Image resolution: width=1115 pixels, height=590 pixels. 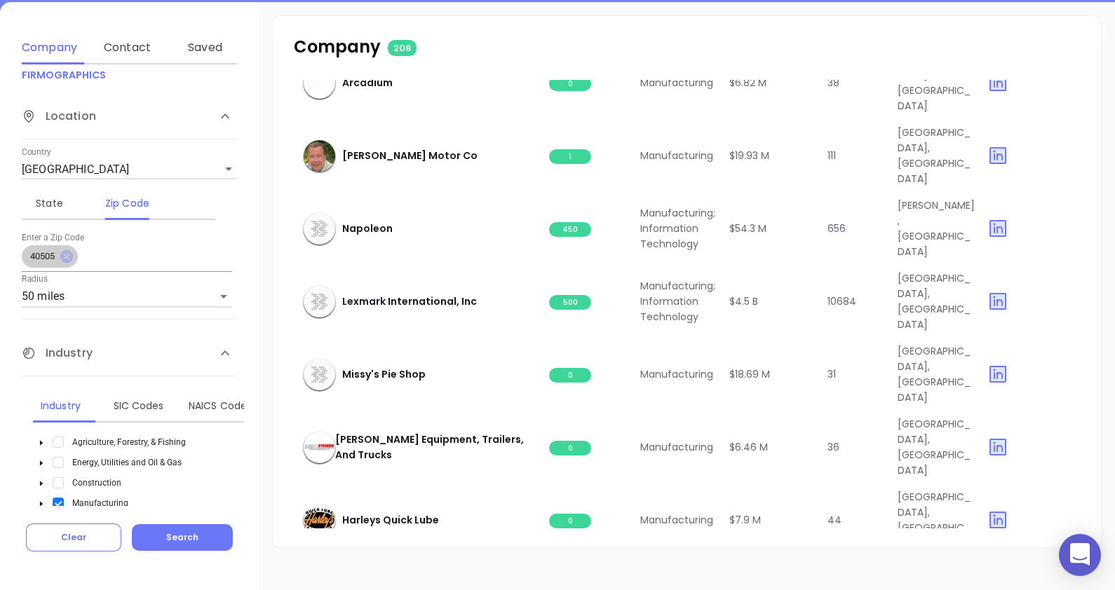 What do you see at coordinates (451, 47) in the screenshot?
I see `p: Company` at bounding box center [451, 47].